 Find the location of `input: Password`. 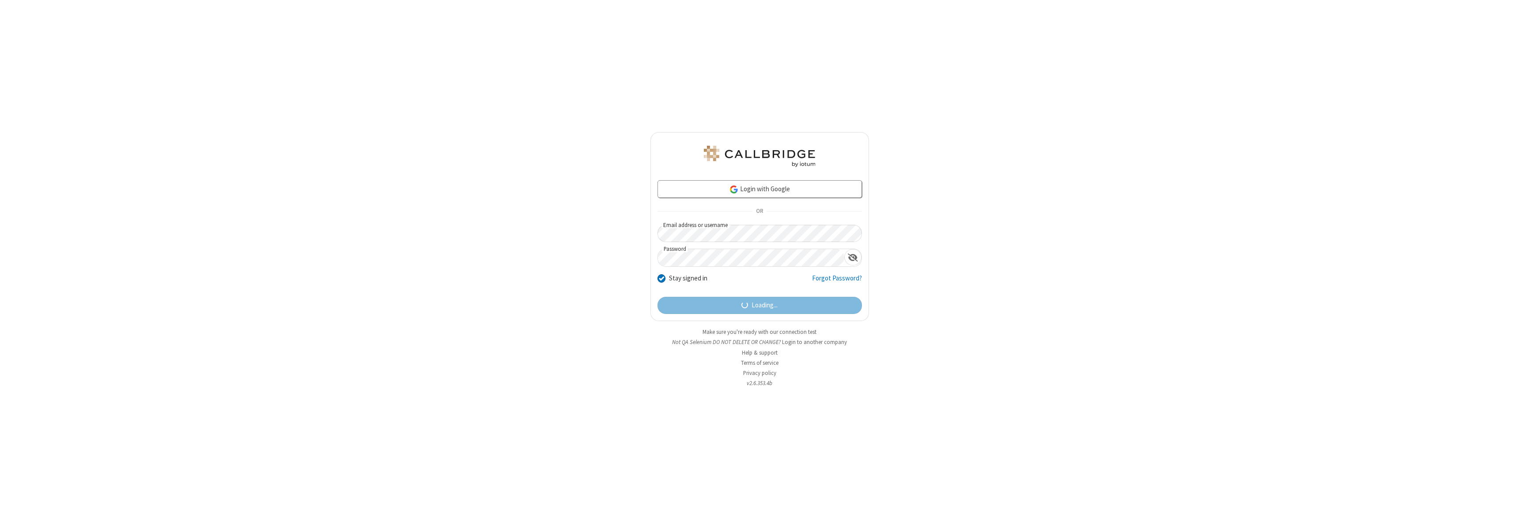

input: Password is located at coordinates (751, 257).